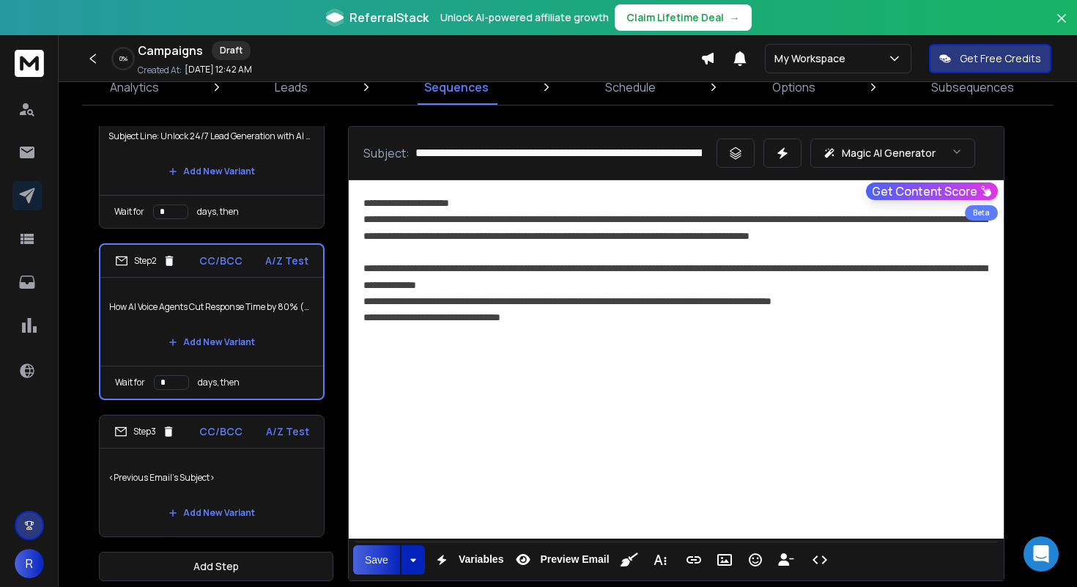 Image resolution: width=1077 pixels, height=587 pixels. Describe the element at coordinates (981, 212) in the screenshot. I see `div: Beta` at that location.